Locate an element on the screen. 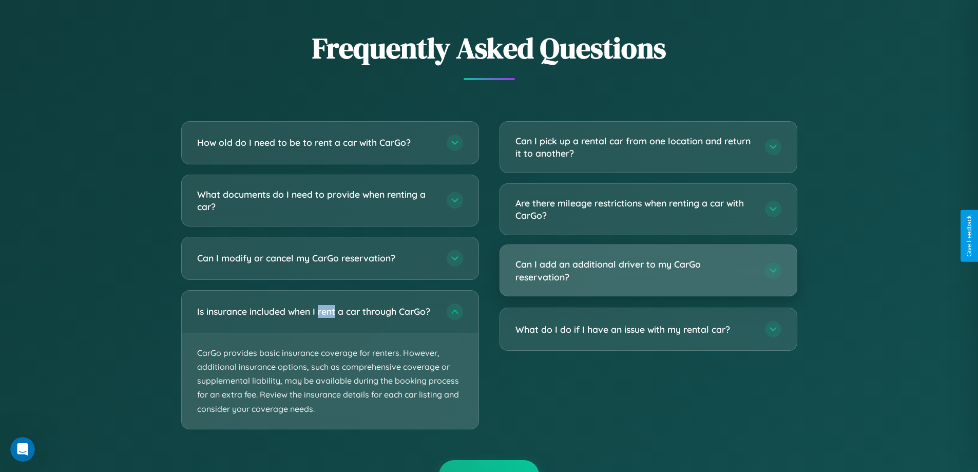  h3: Can I add an additional driver to my CarGo reservation? is located at coordinates (635, 270).